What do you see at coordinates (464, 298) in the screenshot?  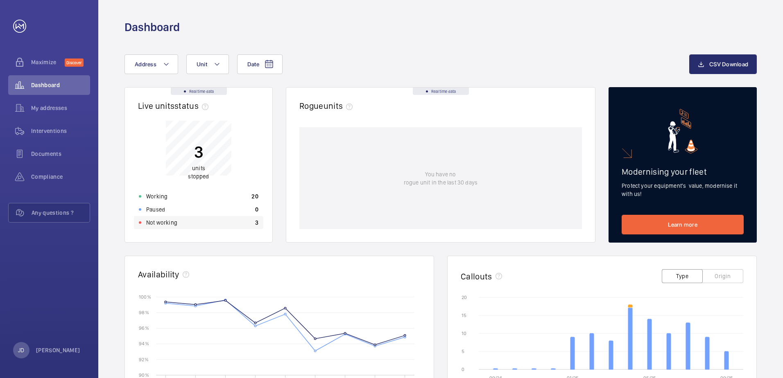 I see `text: 20` at bounding box center [464, 298].